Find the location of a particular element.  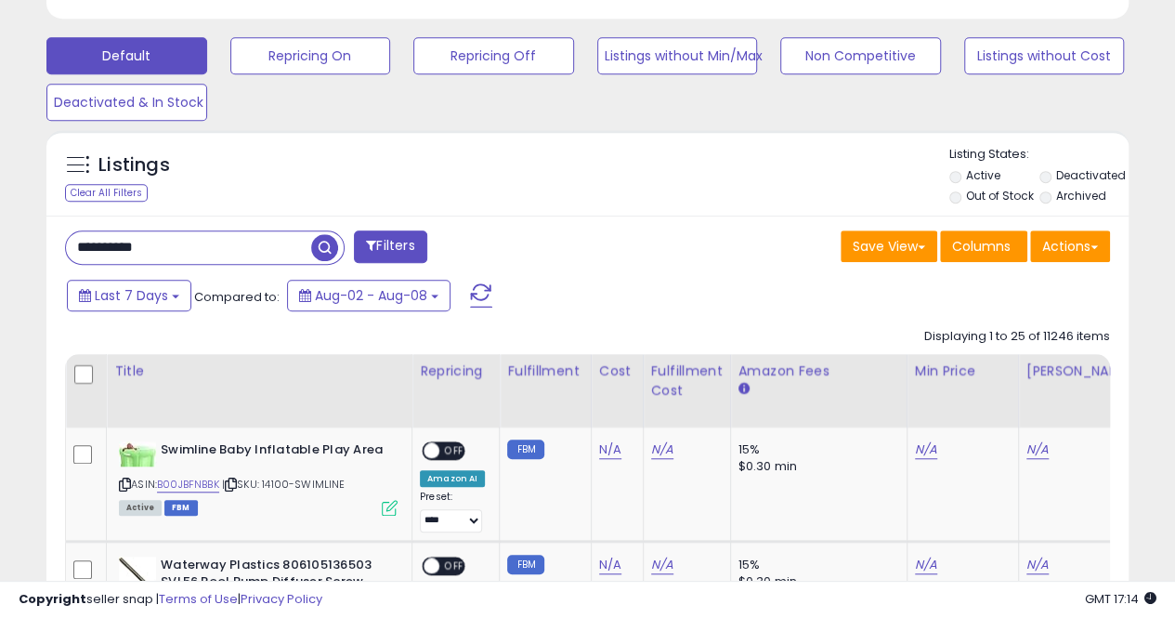

b: Swimline Baby Inflatable Play Area is located at coordinates (273, 452).